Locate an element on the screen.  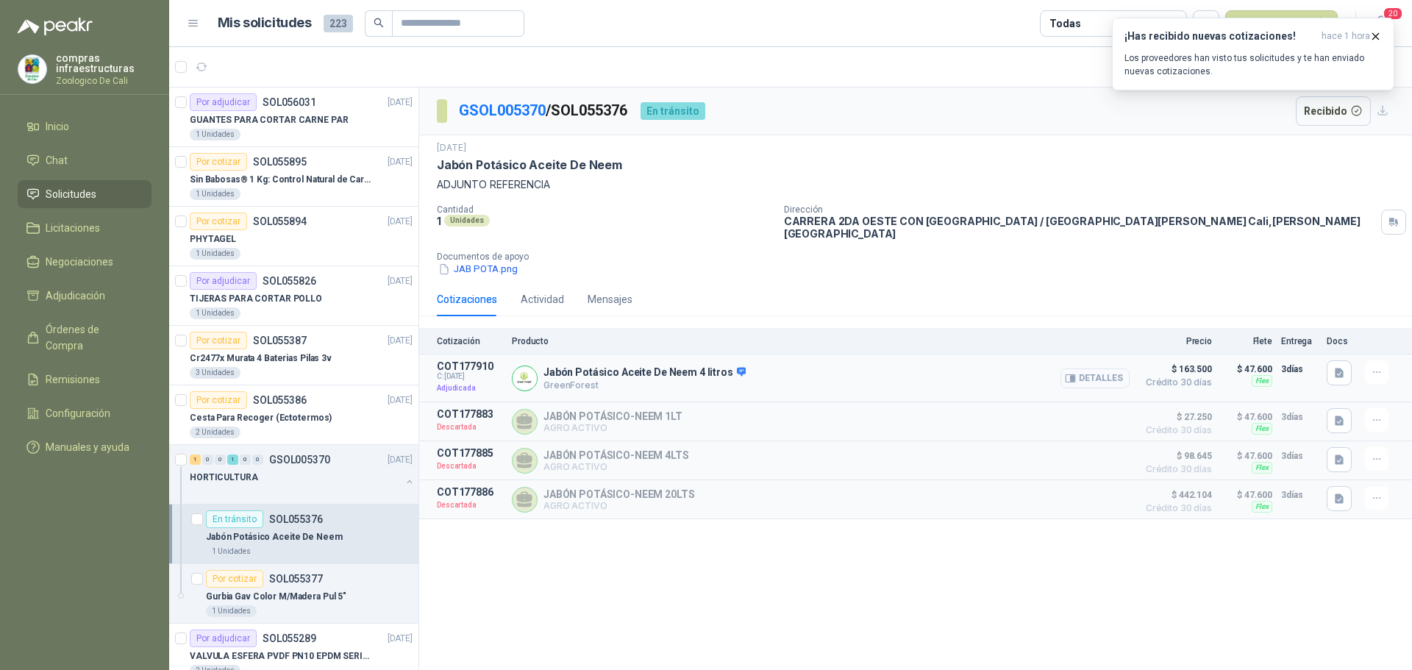
h3: ¡Has recibido nuevas cotizaciones! is located at coordinates (1220, 36).